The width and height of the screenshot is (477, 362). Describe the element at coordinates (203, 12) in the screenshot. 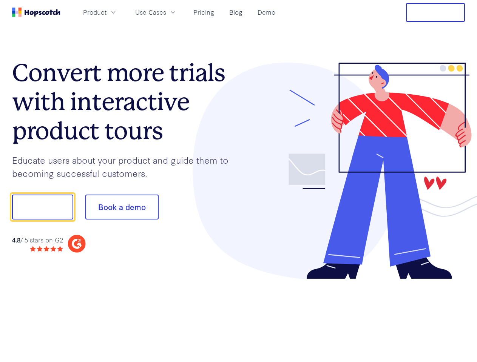

I see `a: Pricing` at that location.